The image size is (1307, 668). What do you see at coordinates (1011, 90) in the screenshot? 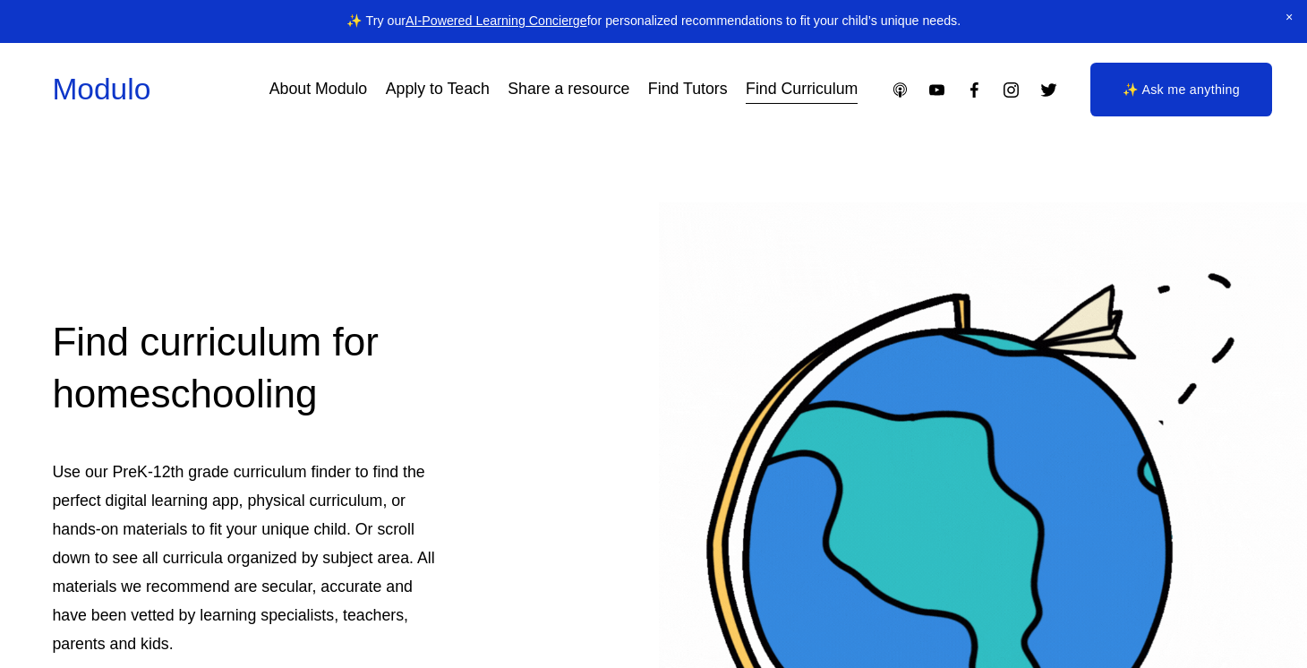
I see `a: Instagram` at bounding box center [1011, 90].